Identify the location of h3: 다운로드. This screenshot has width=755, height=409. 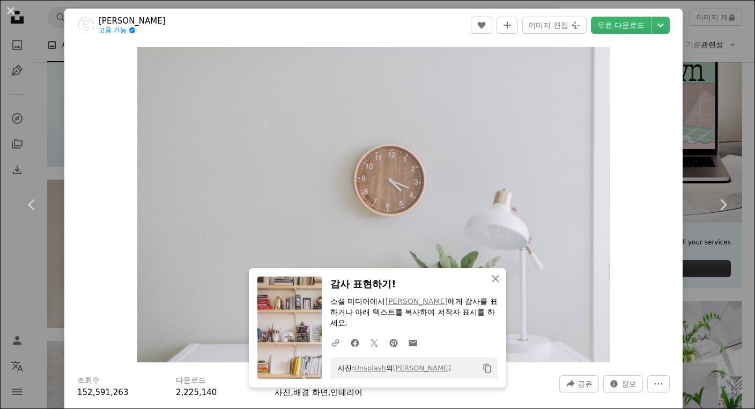
(191, 381).